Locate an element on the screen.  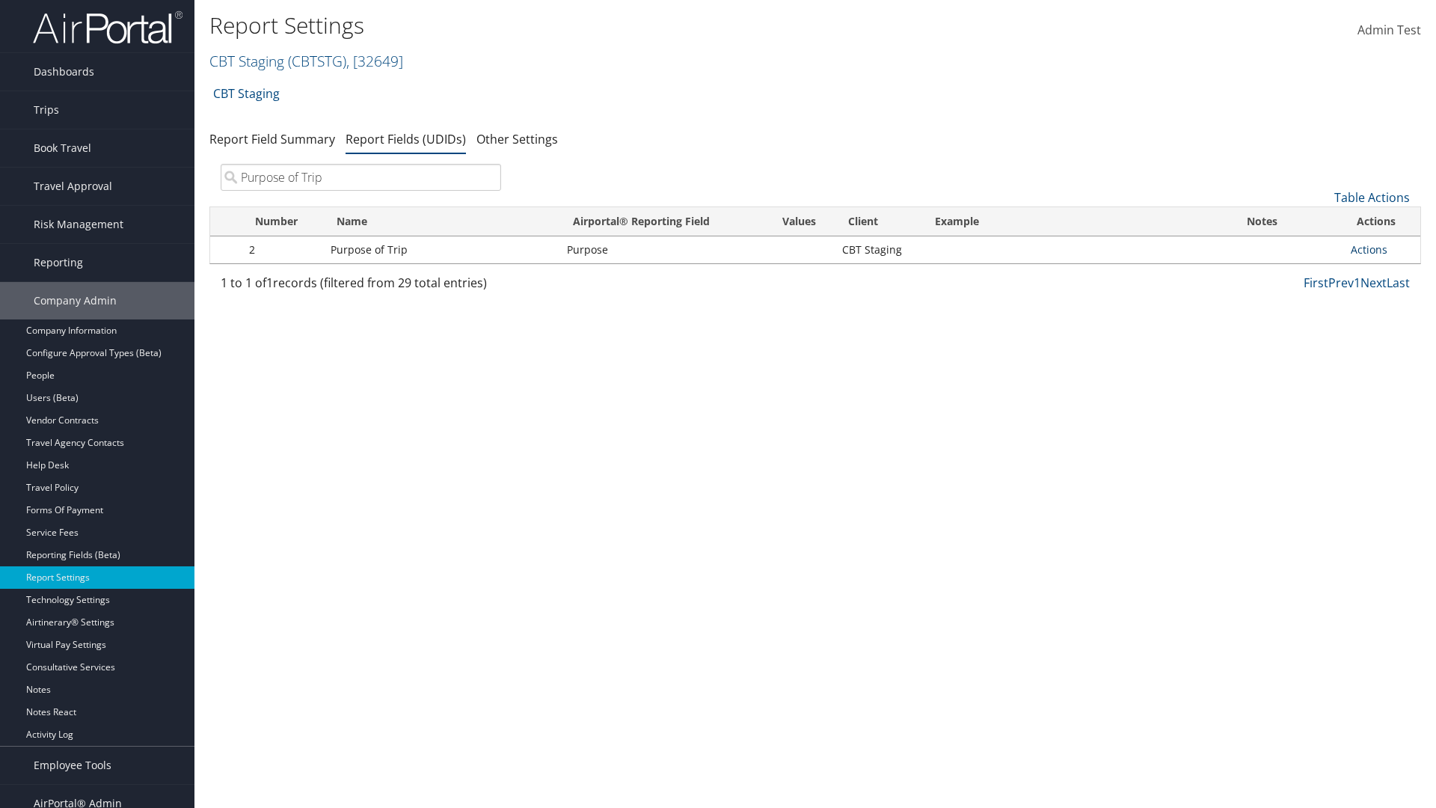
span: Travel Approval is located at coordinates (73, 186).